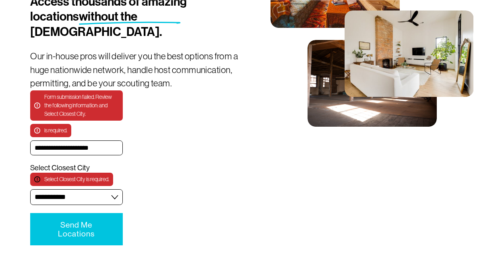  I want to click on button: Send Me LocationsSend Me Locations, so click(77, 229).